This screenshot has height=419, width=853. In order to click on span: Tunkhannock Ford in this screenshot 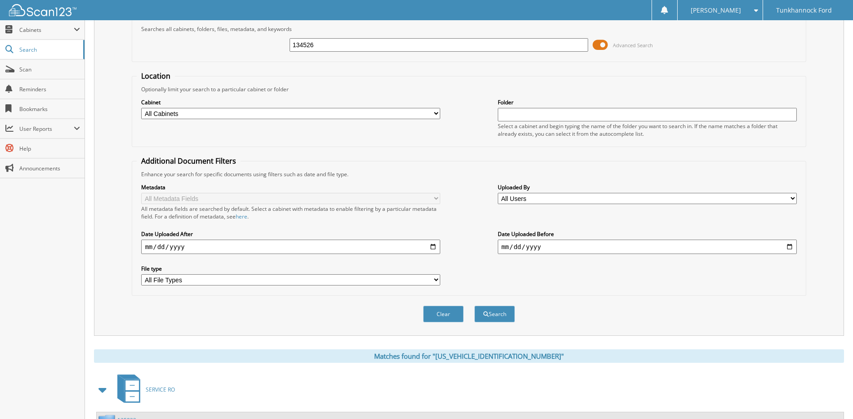, I will do `click(804, 10)`.